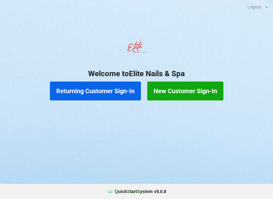 The height and width of the screenshot is (199, 273). What do you see at coordinates (116, 192) in the screenshot?
I see `span: Q` at bounding box center [116, 192].